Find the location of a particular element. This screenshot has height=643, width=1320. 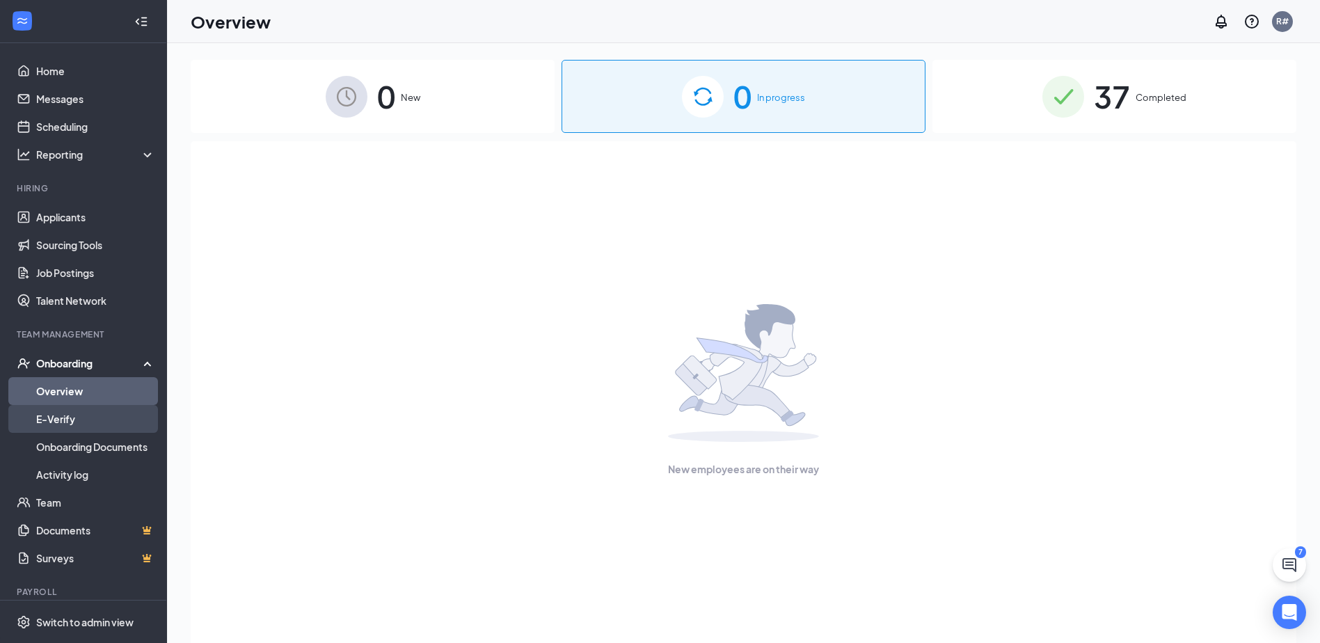

a: Messages is located at coordinates (95, 99).